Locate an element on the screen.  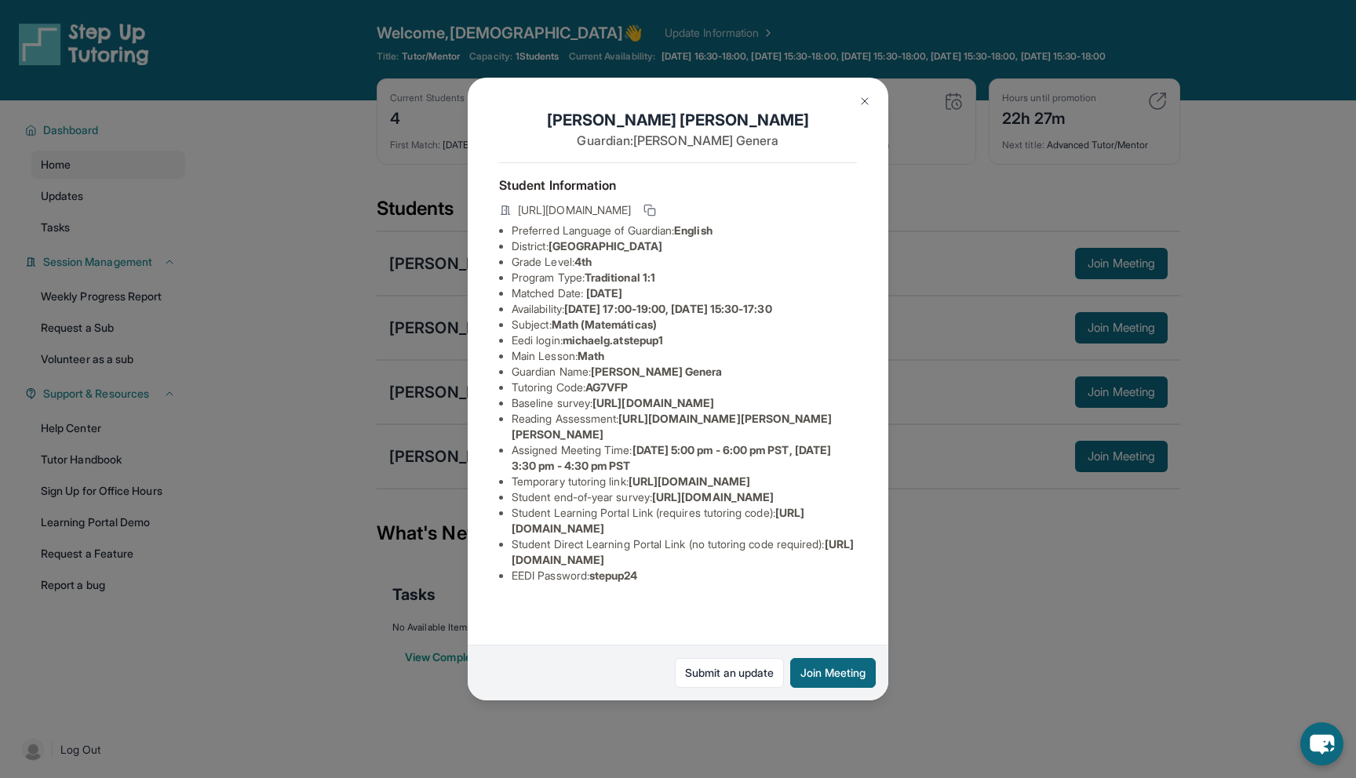
li: Reading Assessment : is located at coordinates (684, 427).